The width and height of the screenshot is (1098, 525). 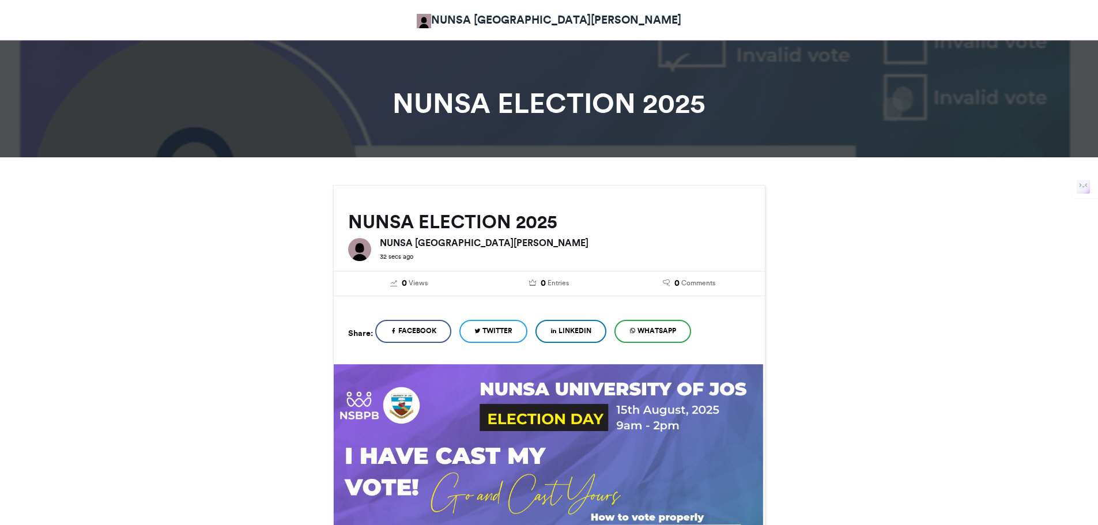 I want to click on a: 0 Views, so click(x=409, y=283).